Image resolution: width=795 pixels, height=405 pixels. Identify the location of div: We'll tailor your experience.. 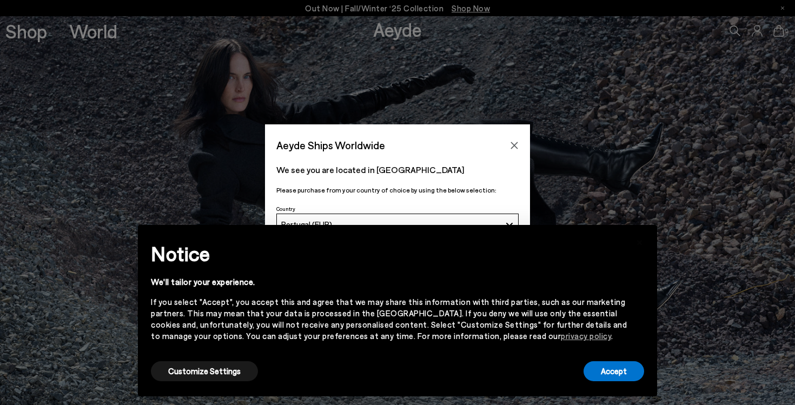
(389, 282).